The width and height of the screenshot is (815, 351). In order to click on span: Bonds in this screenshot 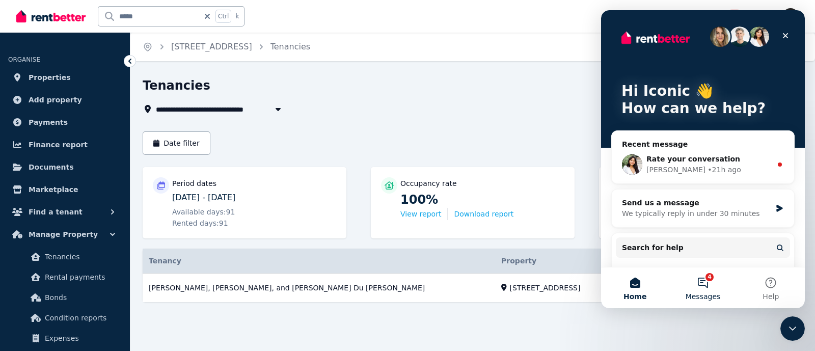, I will do `click(79, 298)`.